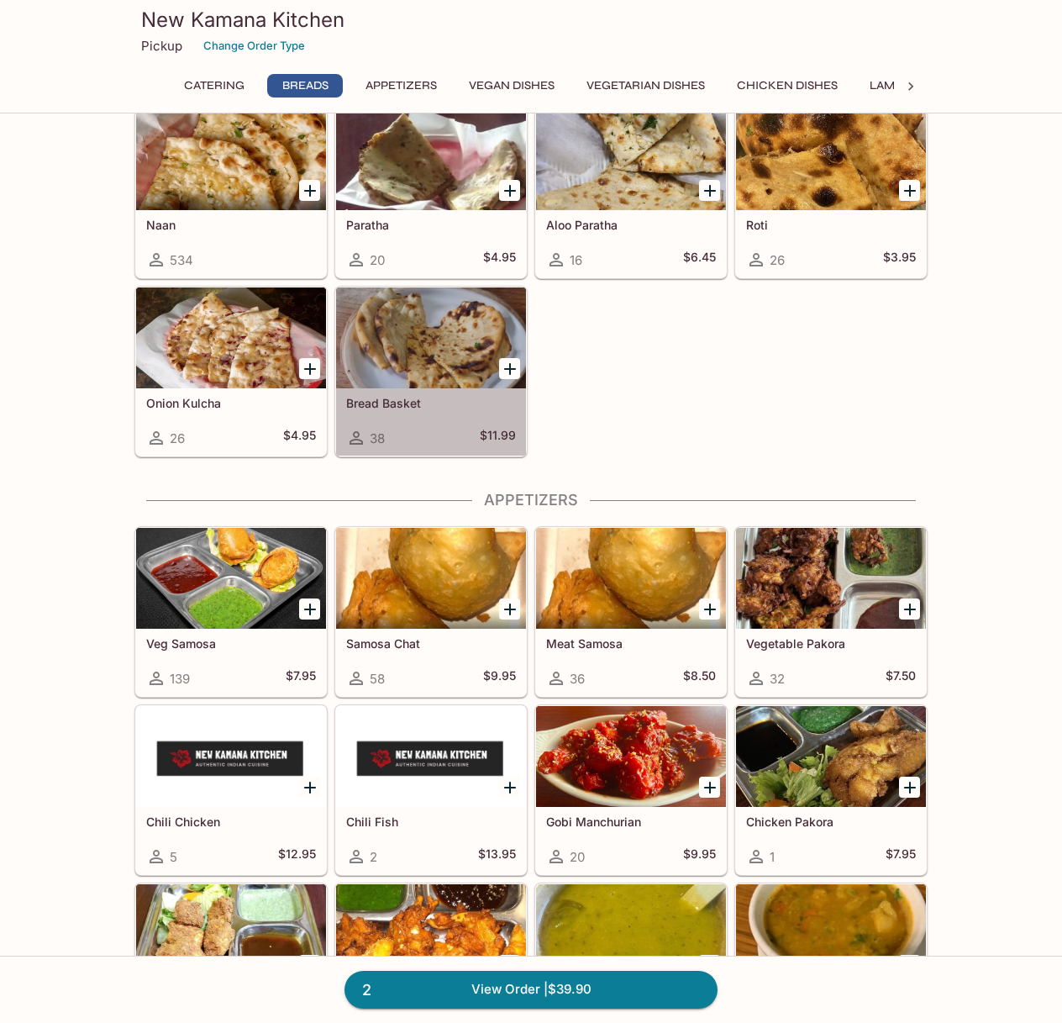 This screenshot has height=1023, width=1062. What do you see at coordinates (531, 989) in the screenshot?
I see `a: 2View Order |$39.90` at bounding box center [531, 989].